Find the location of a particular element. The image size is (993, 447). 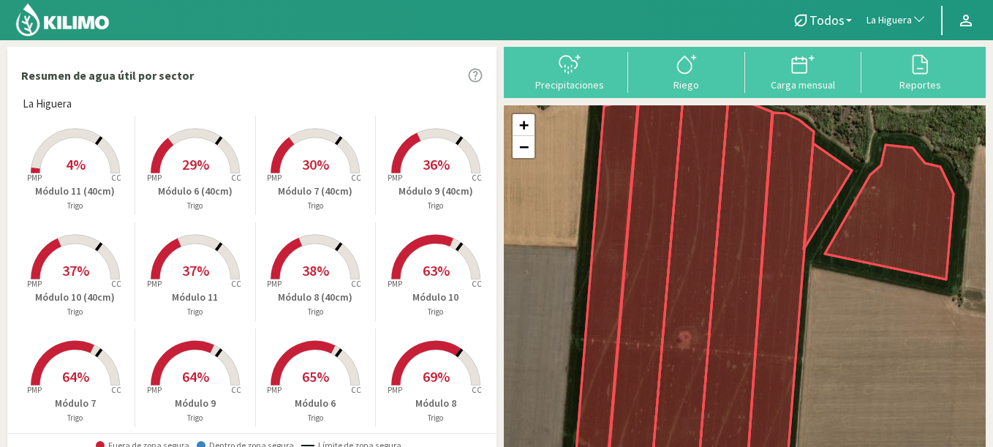

p: Módulo 11 is located at coordinates (194, 297).